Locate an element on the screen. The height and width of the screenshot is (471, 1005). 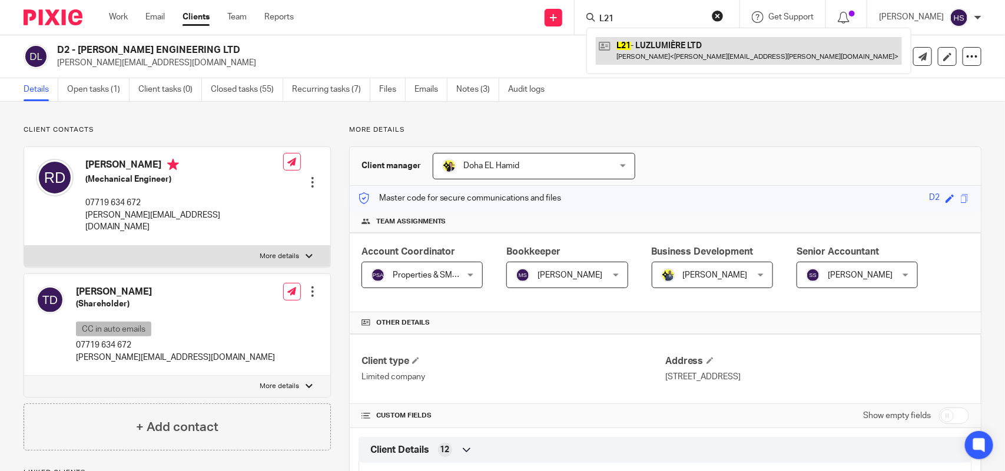
span: Team assignments is located at coordinates (411, 222).